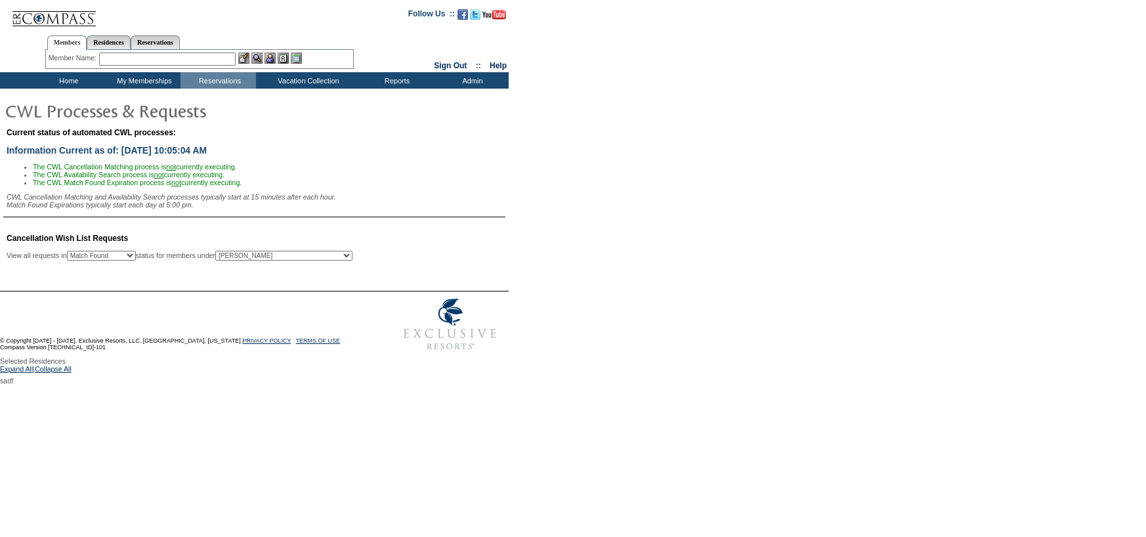 This screenshot has width=1146, height=537. I want to click on img: Follow us on Twitter, so click(475, 14).